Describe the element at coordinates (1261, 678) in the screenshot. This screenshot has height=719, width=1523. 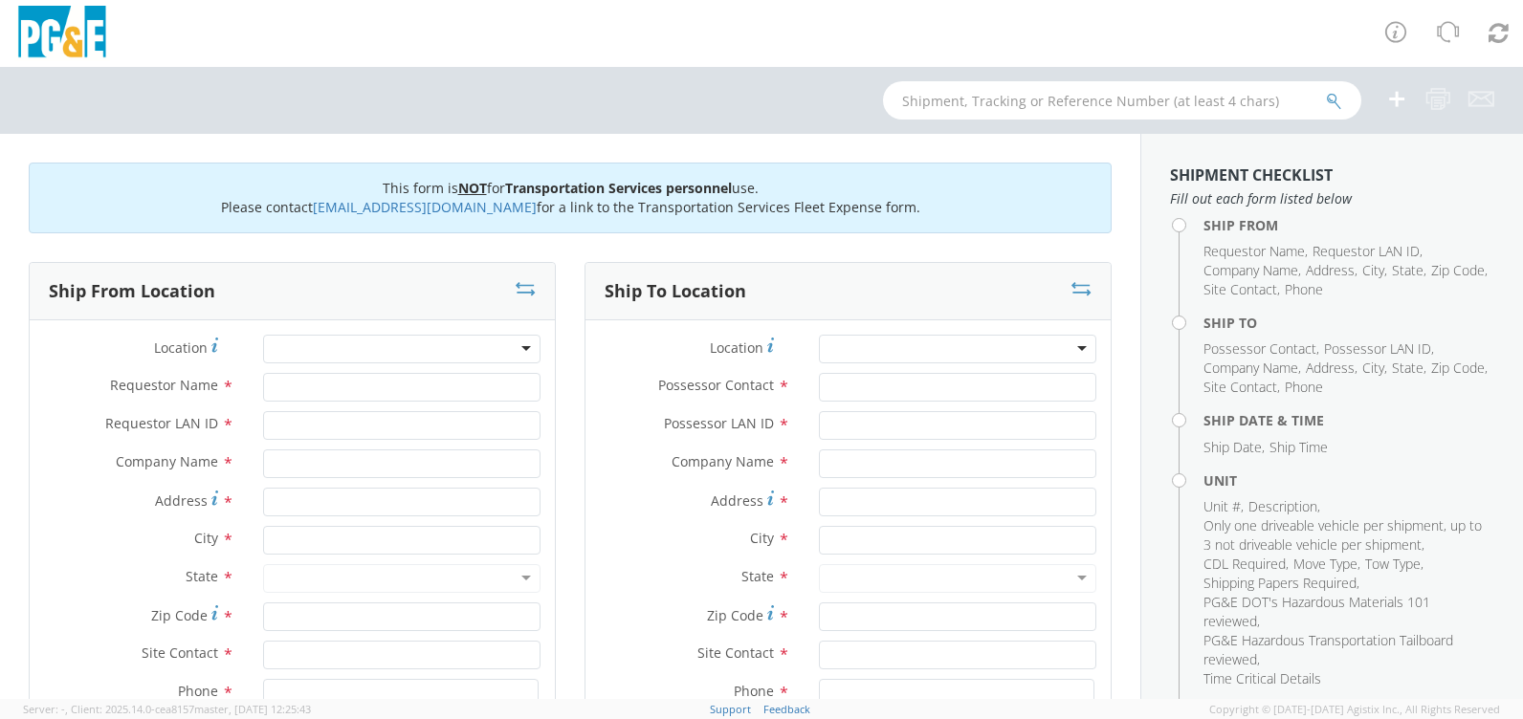
I see `span: Time Critical Details` at that location.